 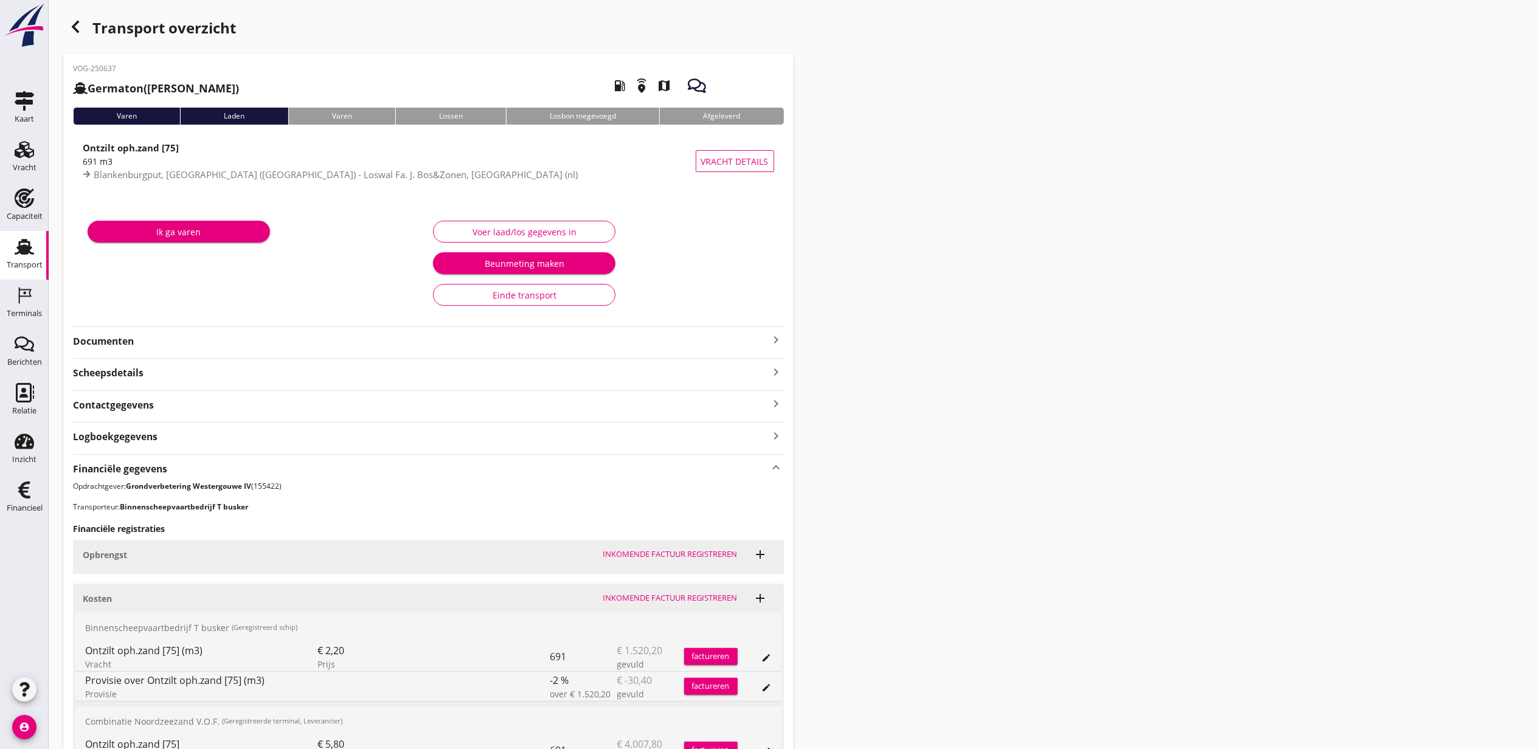 What do you see at coordinates (24, 216) in the screenshot?
I see `div: Capaciteit` at bounding box center [24, 216].